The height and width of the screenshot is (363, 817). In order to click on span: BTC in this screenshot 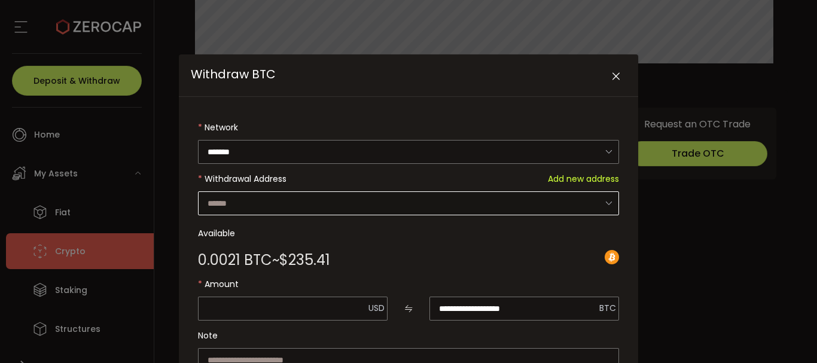, I will do `click(608, 308)`.